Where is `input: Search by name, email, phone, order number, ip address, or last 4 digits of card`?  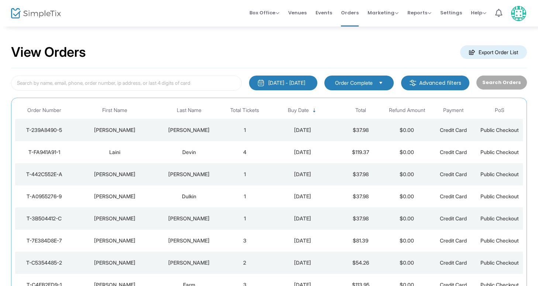 input: Search by name, email, phone, order number, ip address, or last 4 digits of card is located at coordinates (126, 83).